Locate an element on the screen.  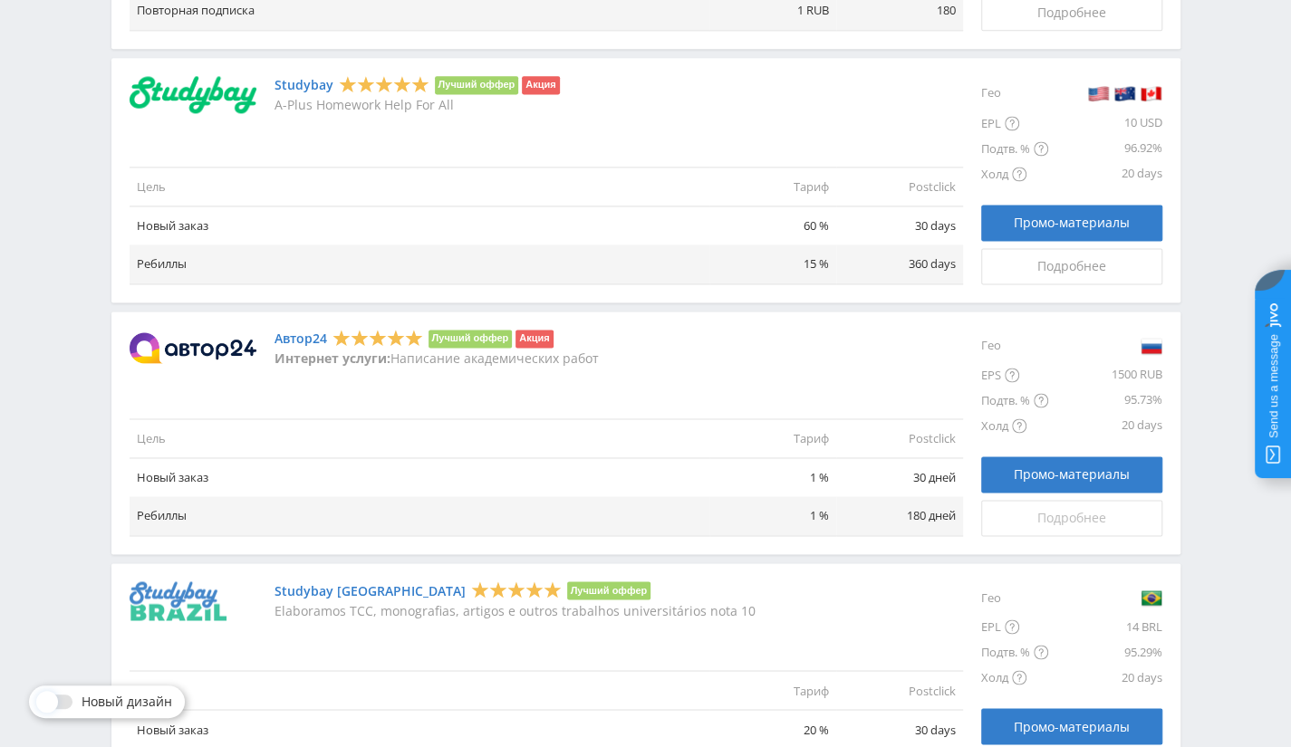
div: 95.29% is located at coordinates (1105, 652).